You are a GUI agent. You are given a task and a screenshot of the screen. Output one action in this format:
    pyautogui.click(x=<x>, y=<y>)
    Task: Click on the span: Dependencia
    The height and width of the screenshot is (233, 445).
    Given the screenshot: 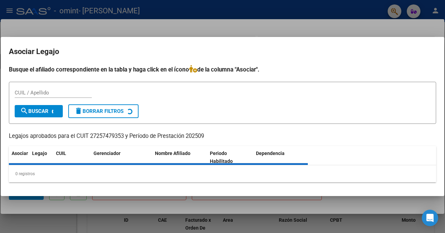 What is the action you would take?
    pyautogui.click(x=271, y=153)
    